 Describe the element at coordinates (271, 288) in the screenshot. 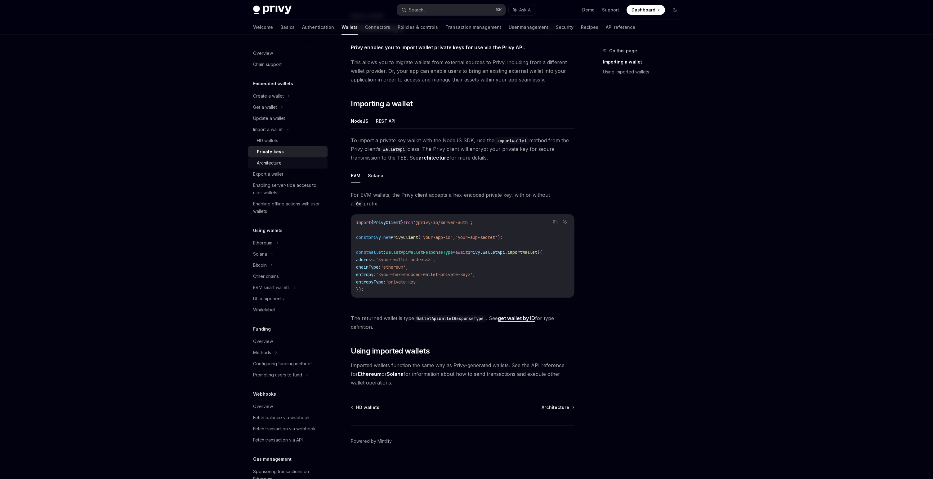

I see `div: EVM smart wallets` at that location.